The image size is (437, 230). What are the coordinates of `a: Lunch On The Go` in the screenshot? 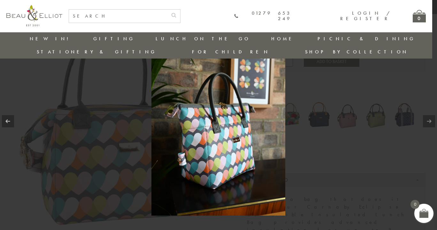 It's located at (203, 39).